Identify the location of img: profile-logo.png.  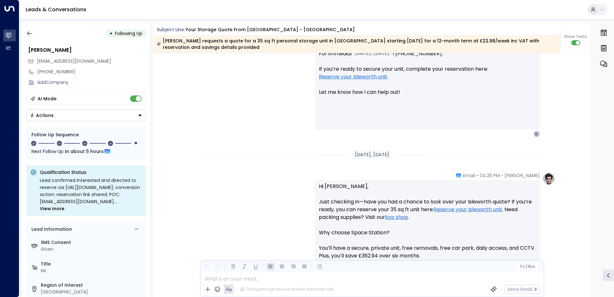
(548, 178).